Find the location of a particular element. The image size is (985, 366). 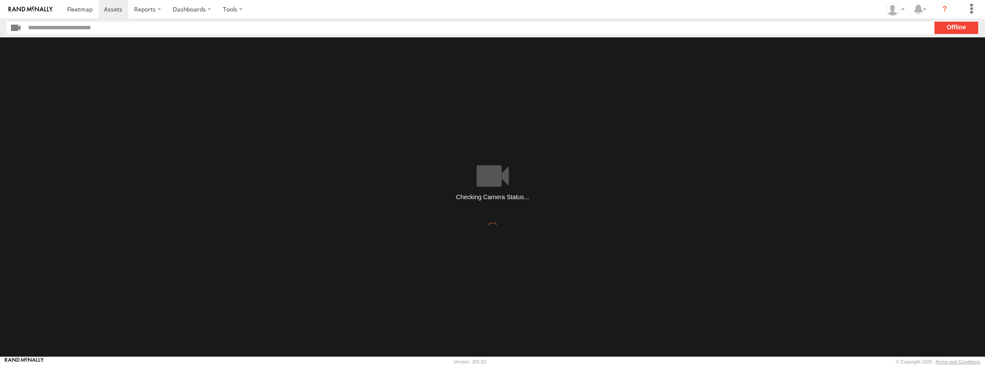

a: Terms and Conditions is located at coordinates (957, 362).